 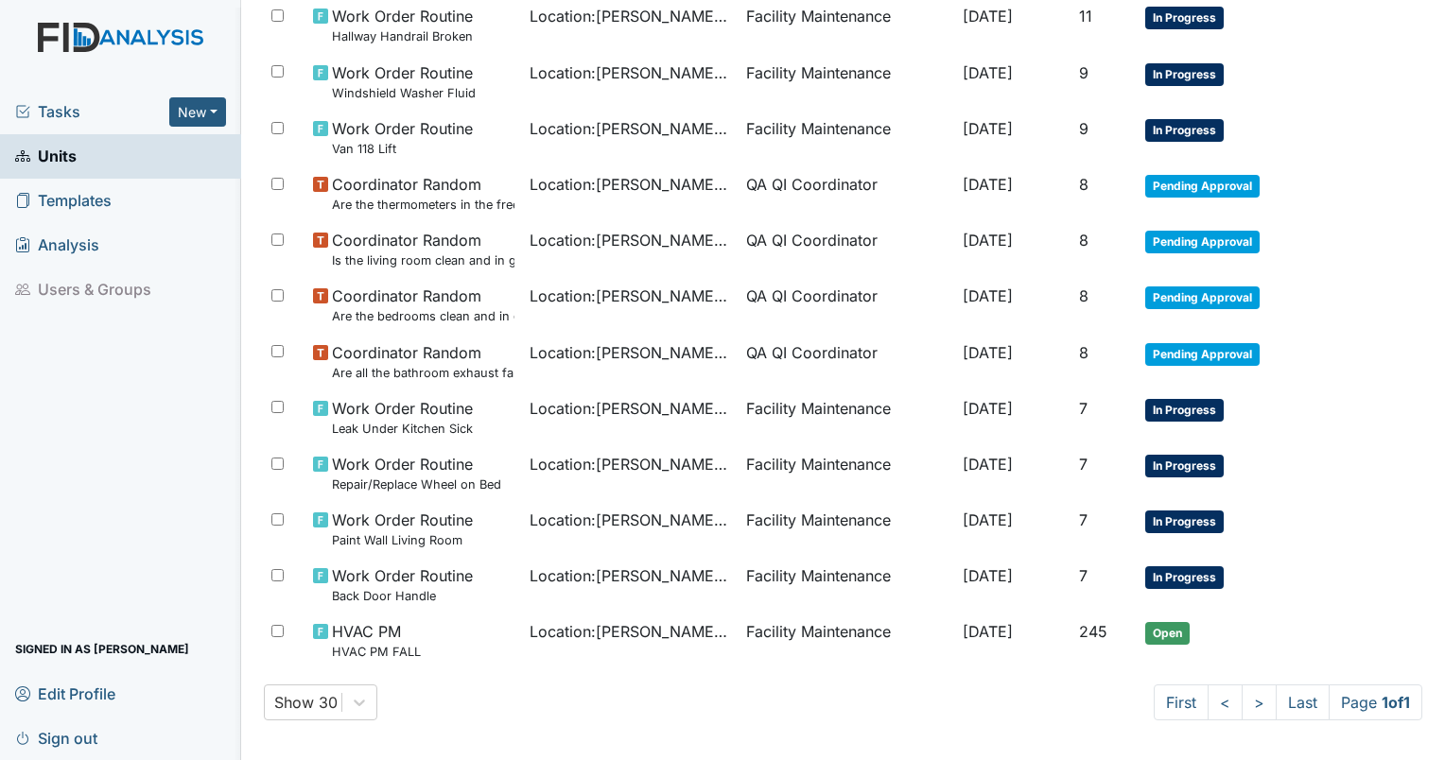 I want to click on span: Work Order Routine Leak Under Kitchen Sick, so click(x=402, y=417).